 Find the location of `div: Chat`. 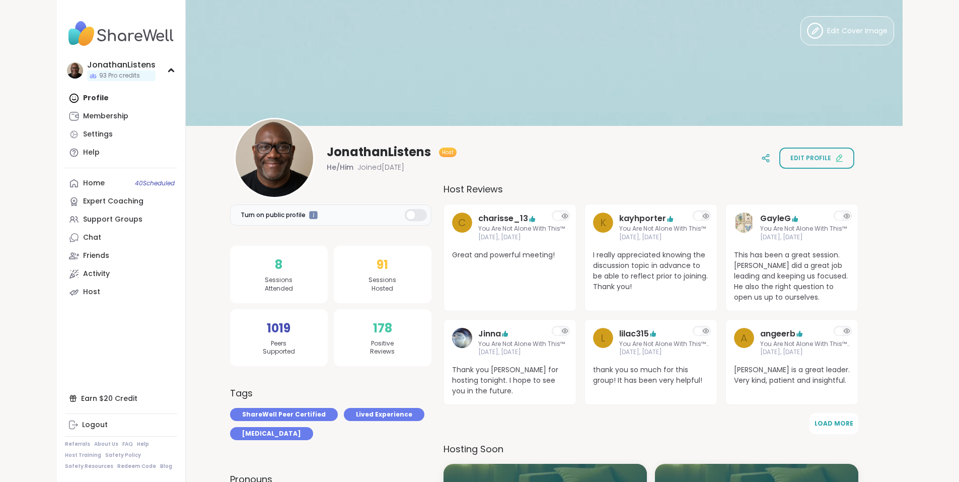

div: Chat is located at coordinates (92, 238).